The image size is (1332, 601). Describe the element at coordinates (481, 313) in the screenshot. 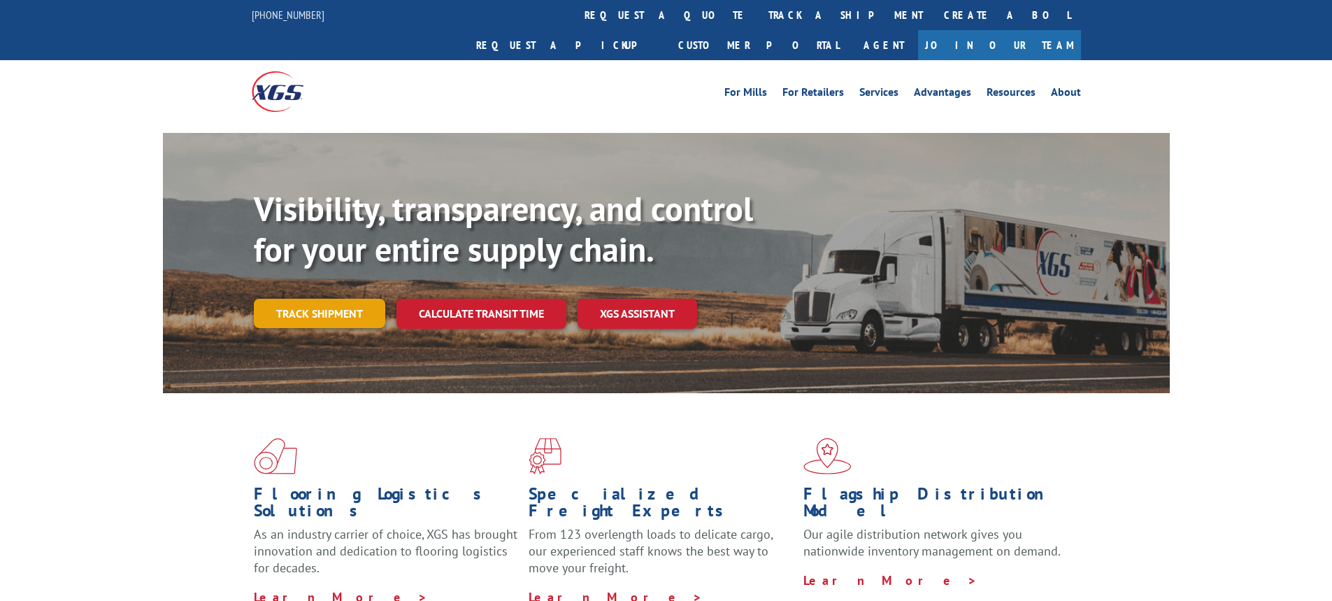

I see `a: Calculate transit time` at that location.